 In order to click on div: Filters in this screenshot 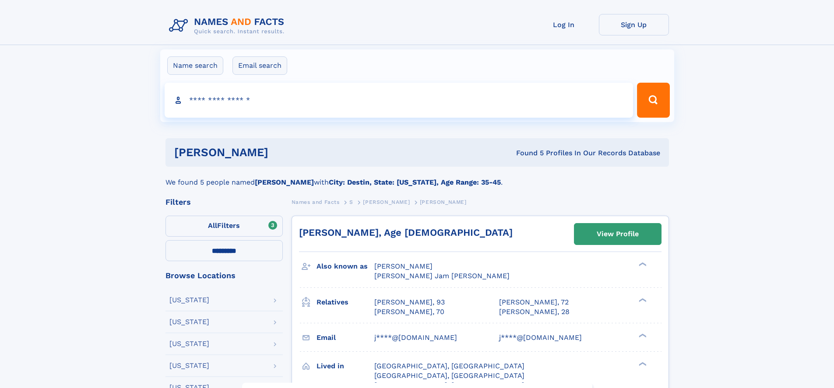, I will do `click(224, 202)`.